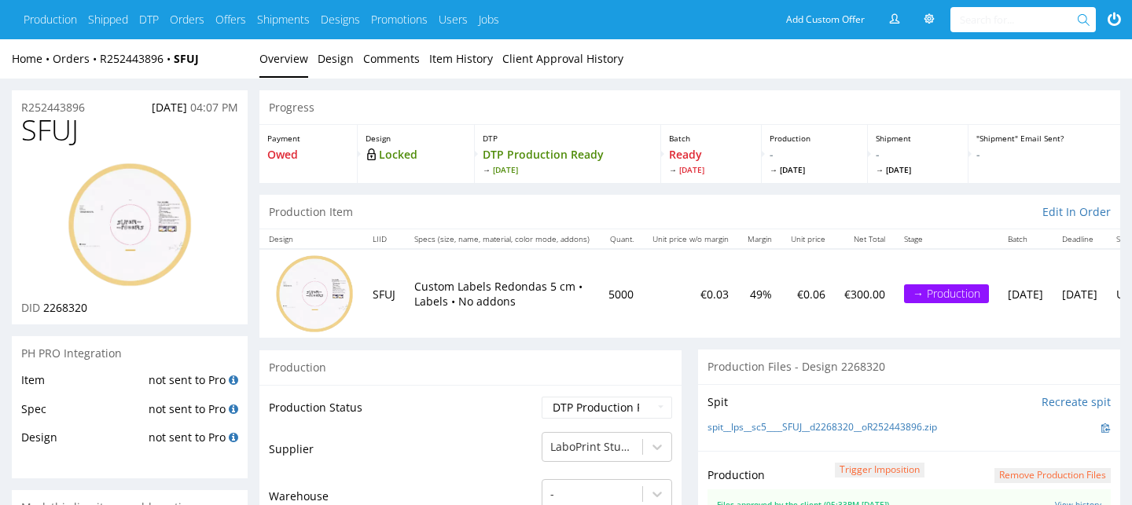 This screenshot has width=1132, height=505. I want to click on a: Search for SFUJ design in PH Pro, so click(233, 437).